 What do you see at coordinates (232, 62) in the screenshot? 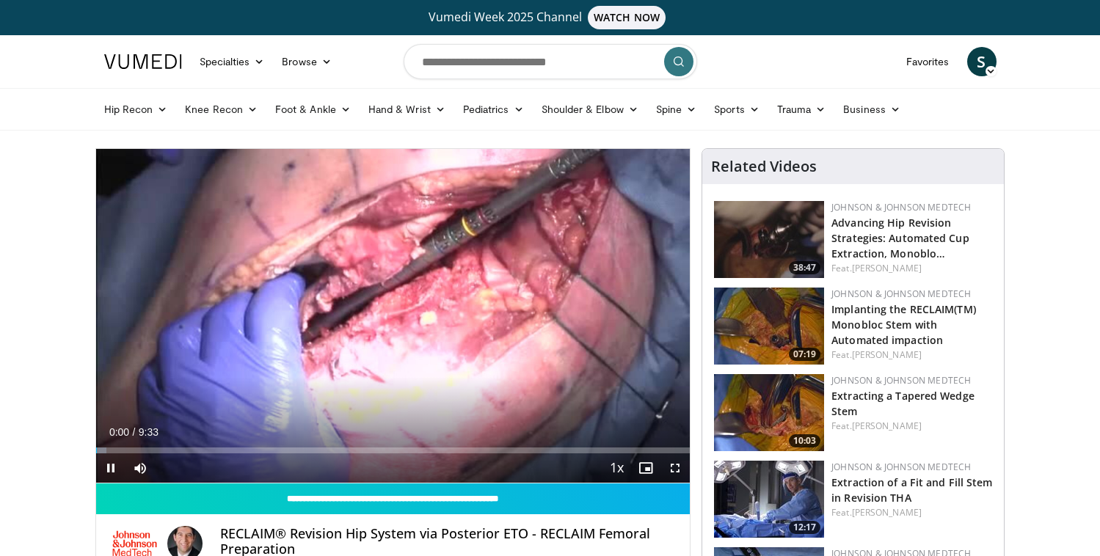
I see `a: Specialties` at bounding box center [232, 62].